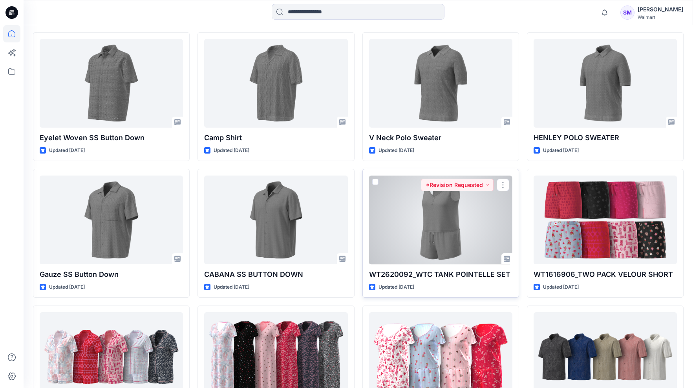 The height and width of the screenshot is (388, 693). I want to click on p: V Neck Polo Sweater, so click(440, 138).